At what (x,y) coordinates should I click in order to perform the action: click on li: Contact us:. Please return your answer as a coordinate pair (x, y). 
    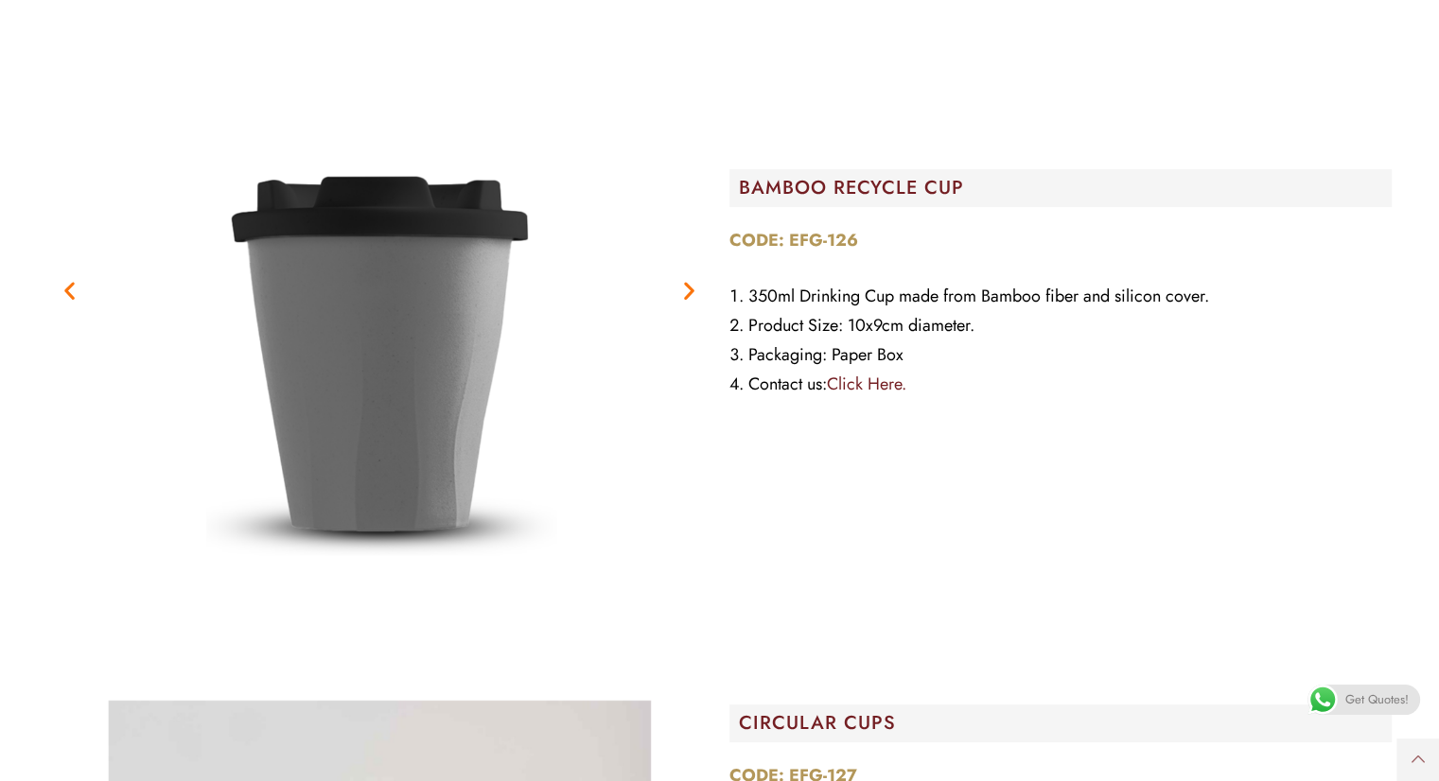
    Looking at the image, I should click on (1060, 384).